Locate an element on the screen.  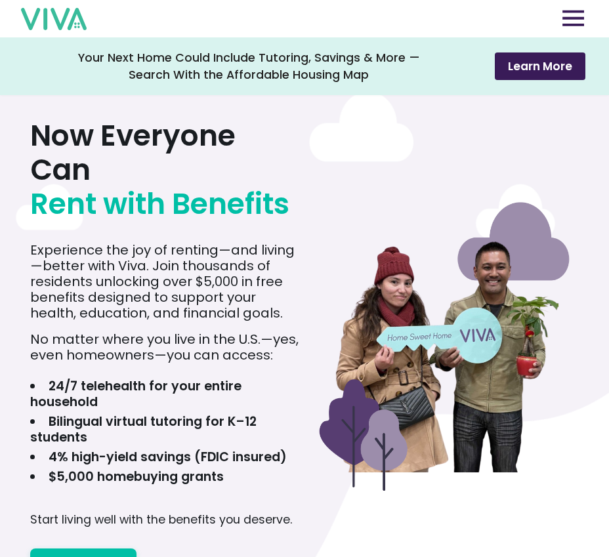
b: 4% high-yield savings (FDIC insured) is located at coordinates (167, 457).